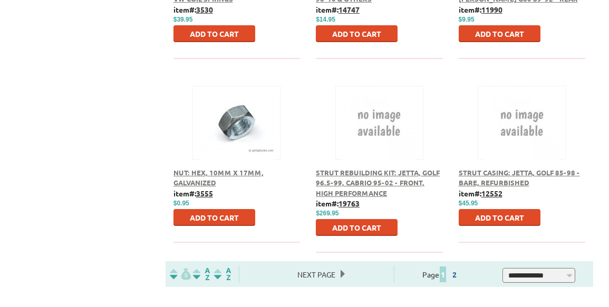 The width and height of the screenshot is (609, 307). I want to click on span: $0.95, so click(181, 203).